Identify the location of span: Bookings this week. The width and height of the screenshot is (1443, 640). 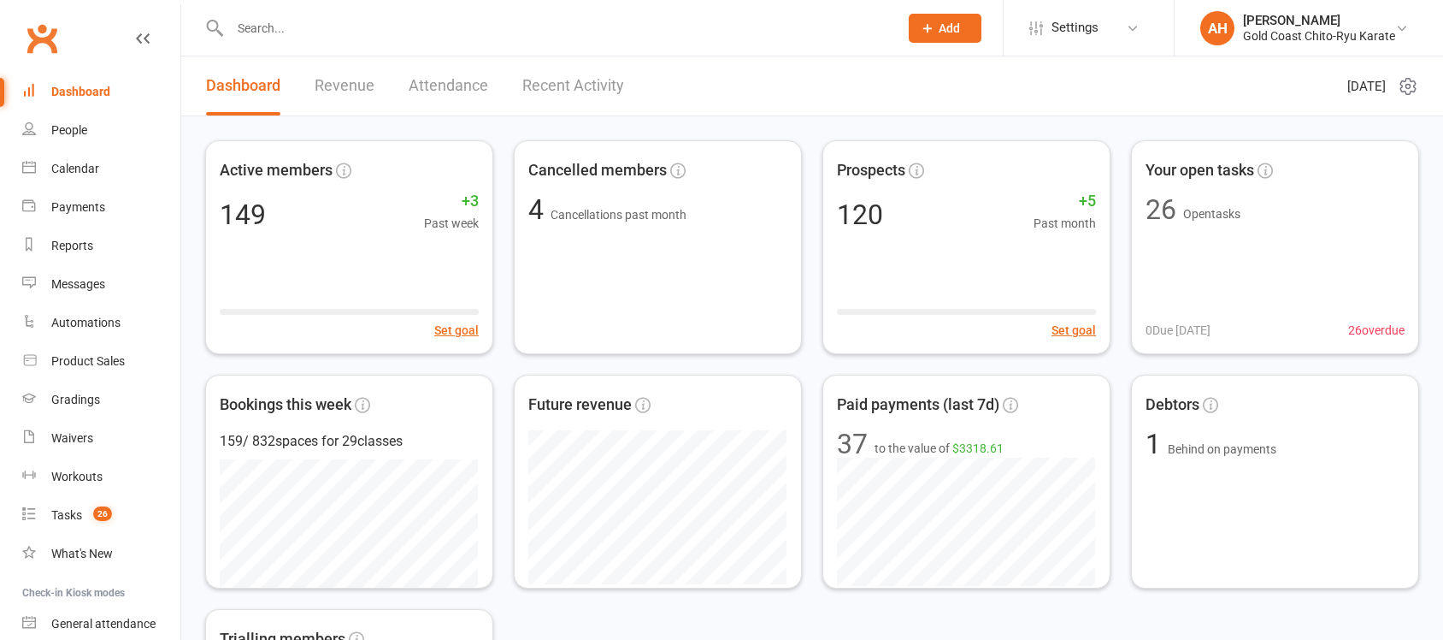
(286, 404).